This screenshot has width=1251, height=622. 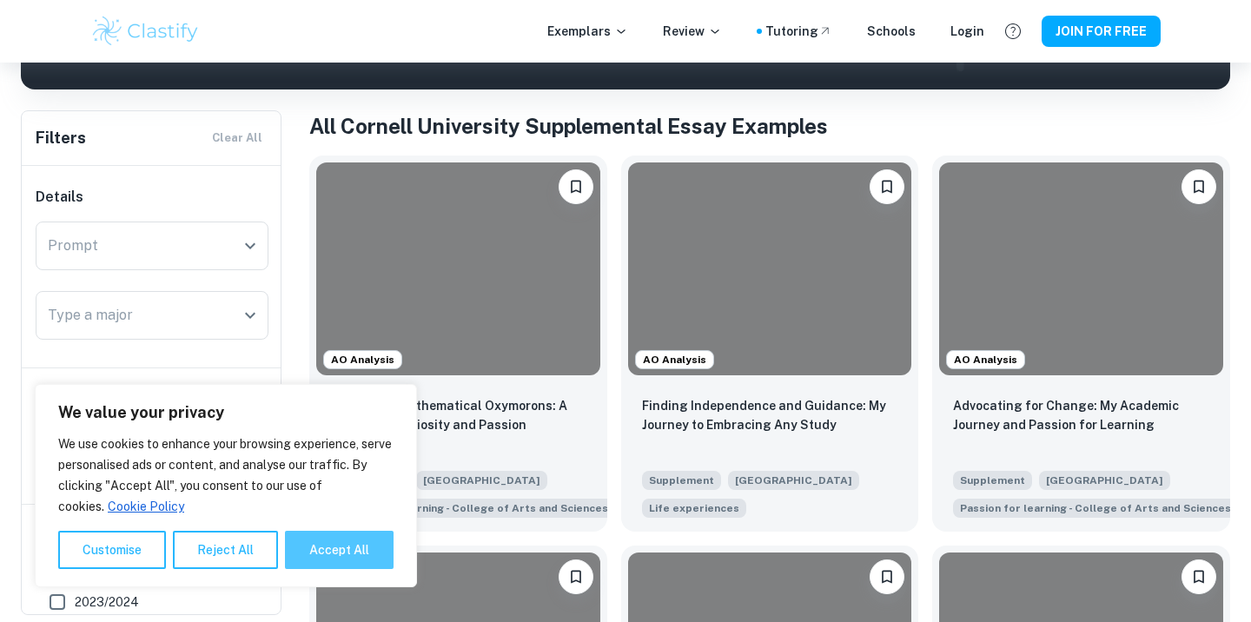 What do you see at coordinates (61, 138) in the screenshot?
I see `h6: Filters` at bounding box center [61, 138].